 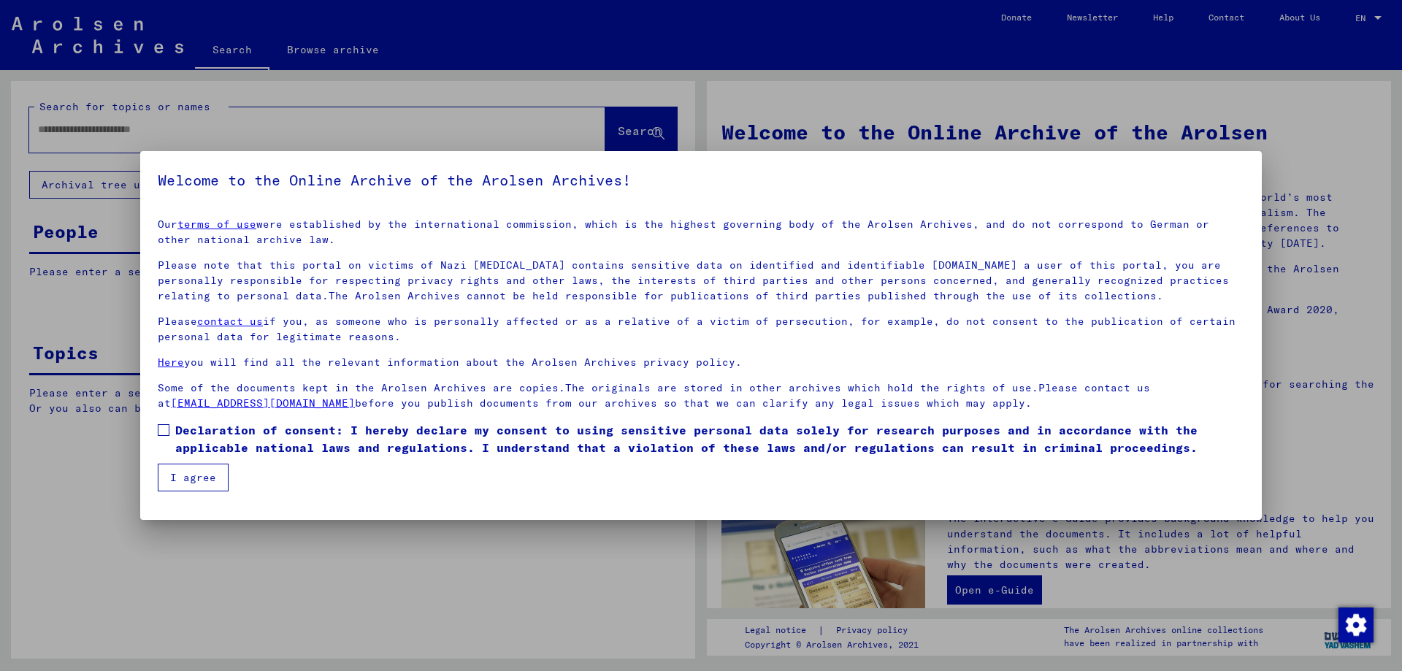 I want to click on p: you will find all the relevant information about the Arolsen Archives privacy policy., so click(x=701, y=362).